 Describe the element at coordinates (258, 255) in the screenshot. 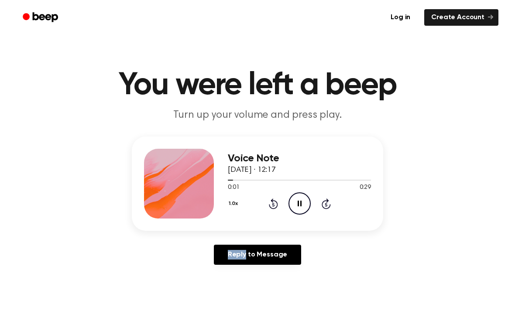

I see `a: Reply to Message` at that location.